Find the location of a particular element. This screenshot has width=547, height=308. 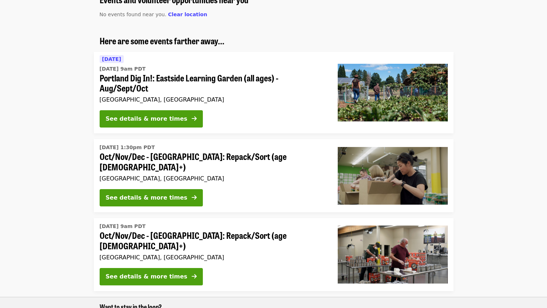

a: See details for "Portland Dig In!: Eastside Learning Garden (all ages) - Aug/Sept/Oct" is located at coordinates (274, 92).